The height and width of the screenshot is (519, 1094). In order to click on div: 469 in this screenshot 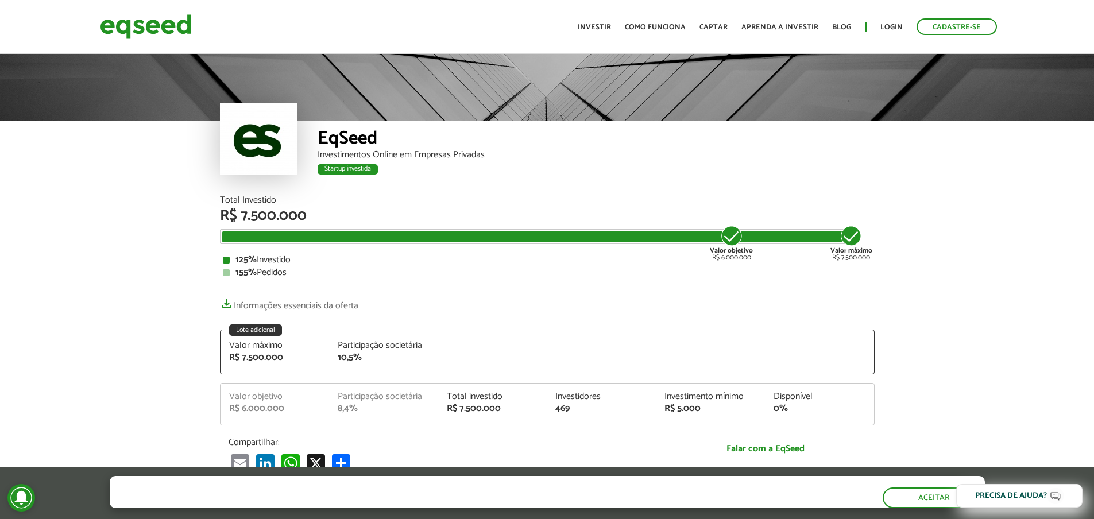, I will do `click(601, 409)`.